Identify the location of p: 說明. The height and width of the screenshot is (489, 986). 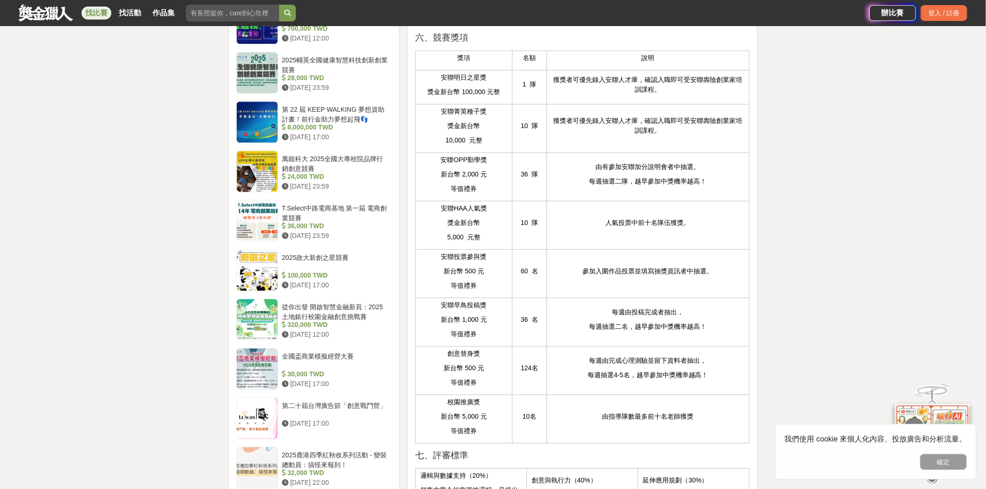
(648, 58).